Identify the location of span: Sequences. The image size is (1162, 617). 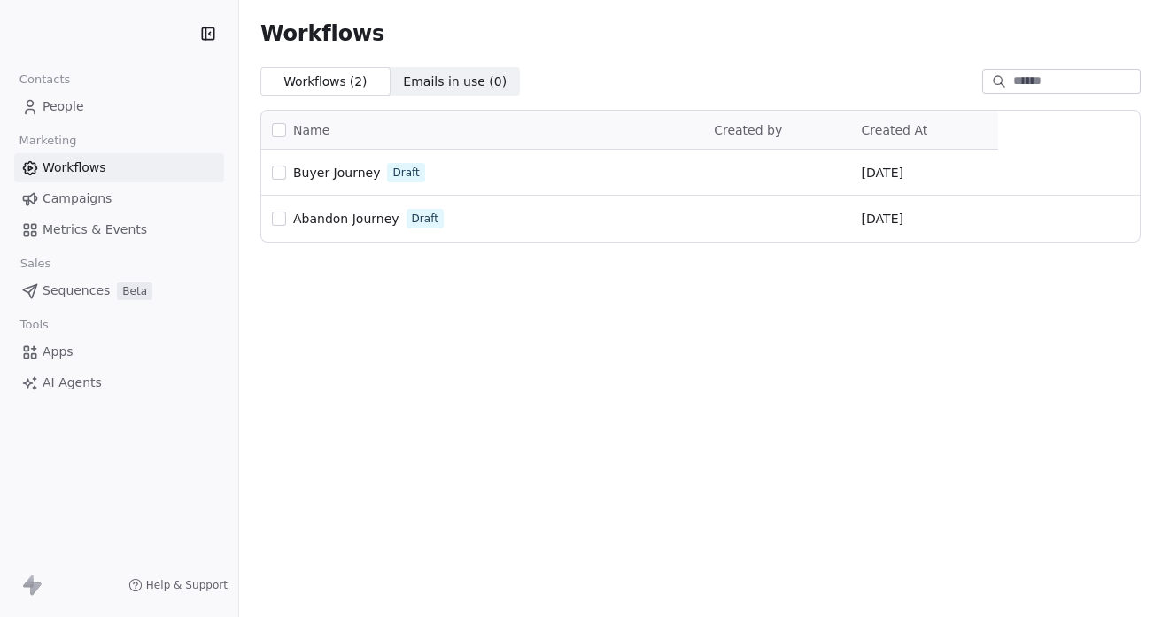
(76, 290).